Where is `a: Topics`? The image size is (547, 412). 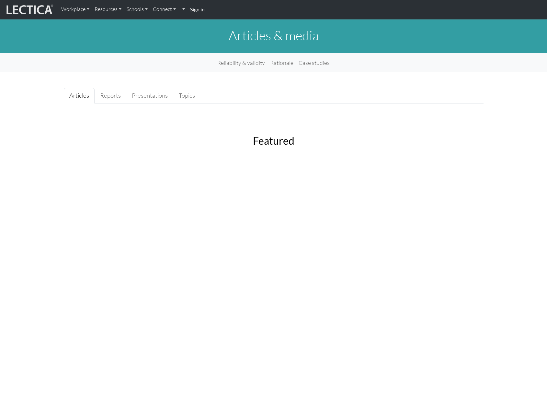 a: Topics is located at coordinates (187, 96).